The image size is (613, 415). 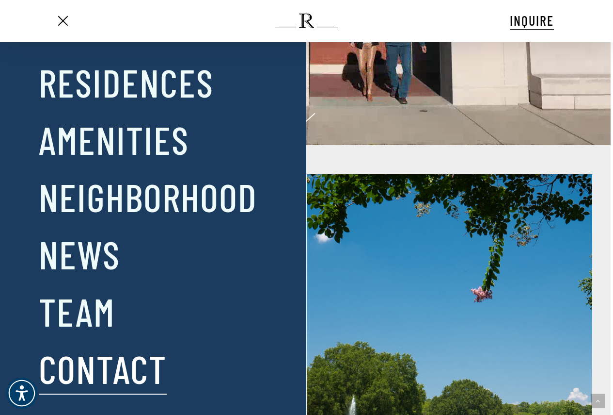 What do you see at coordinates (126, 82) in the screenshot?
I see `a: Residences` at bounding box center [126, 82].